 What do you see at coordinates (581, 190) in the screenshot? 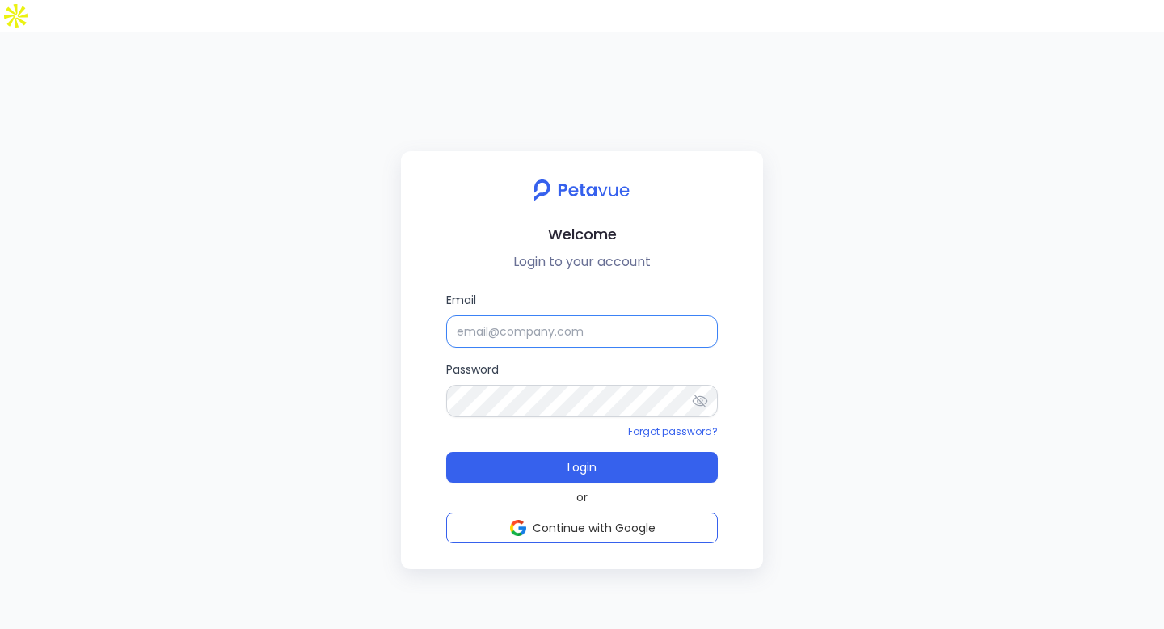
I see `img: petavue logo` at bounding box center [581, 190].